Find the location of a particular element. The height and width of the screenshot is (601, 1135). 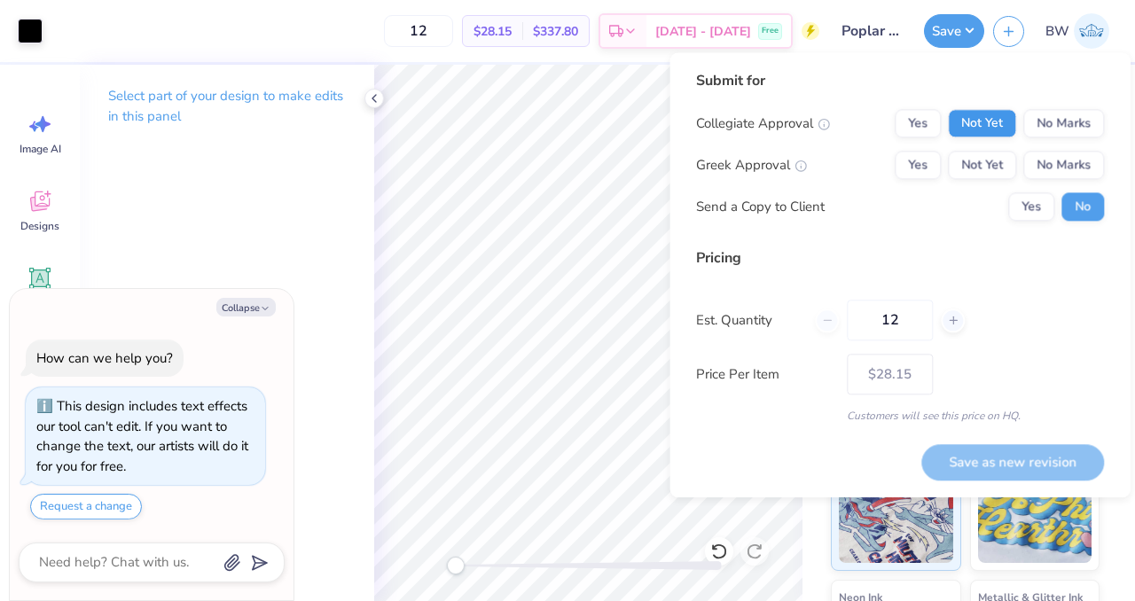

div: Accessibility label is located at coordinates (456, 566).